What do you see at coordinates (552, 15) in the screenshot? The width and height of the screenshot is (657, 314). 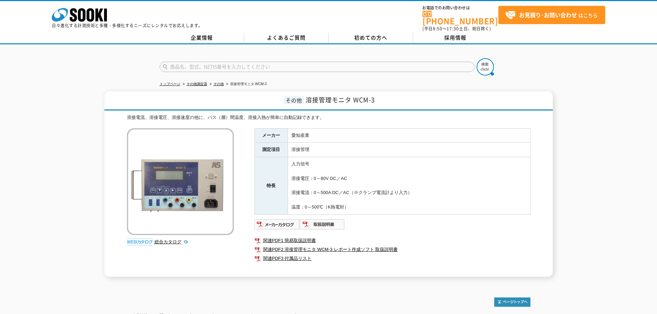 I see `span: はこちら` at bounding box center [552, 15].